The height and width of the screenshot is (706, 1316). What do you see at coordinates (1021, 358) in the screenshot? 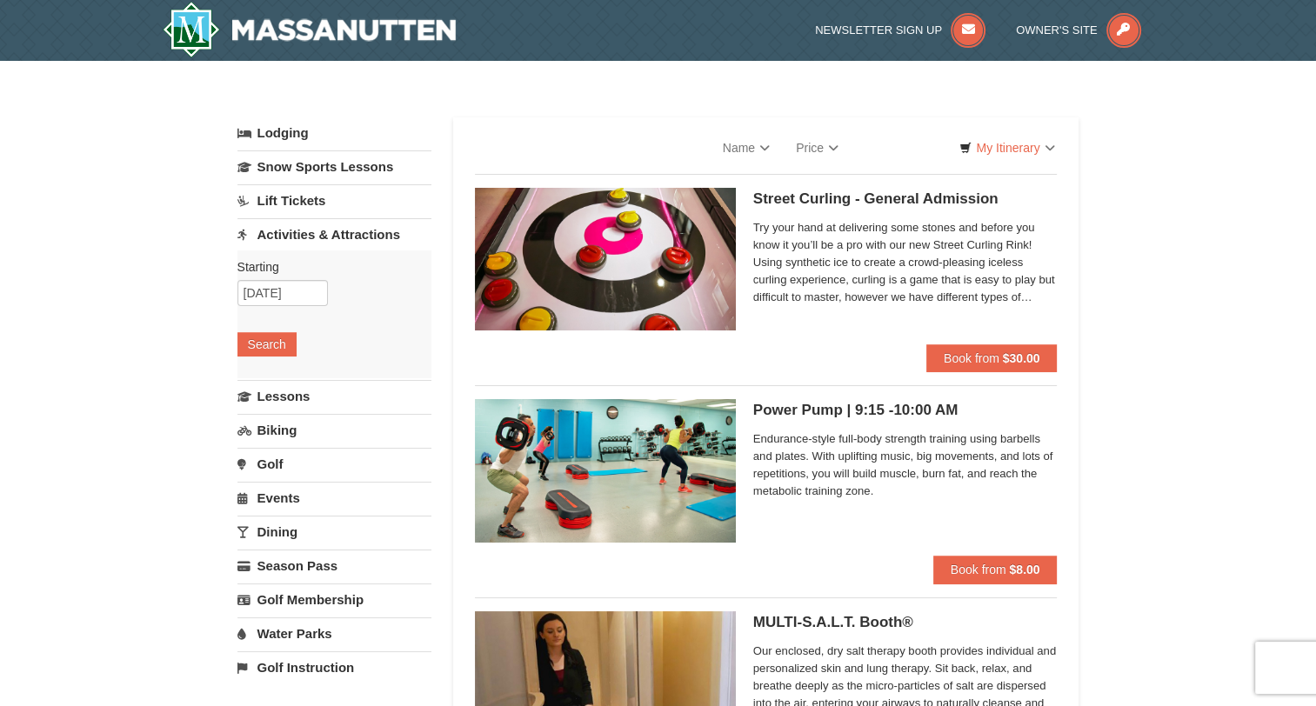
I see `strong: $30.00` at bounding box center [1021, 358].